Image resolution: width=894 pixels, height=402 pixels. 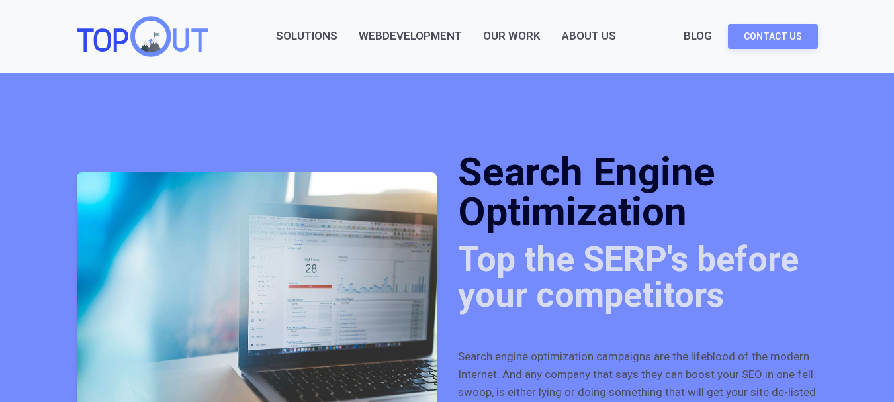 What do you see at coordinates (638, 277) in the screenshot?
I see `div: Top the SERP's before your competitors` at bounding box center [638, 277].